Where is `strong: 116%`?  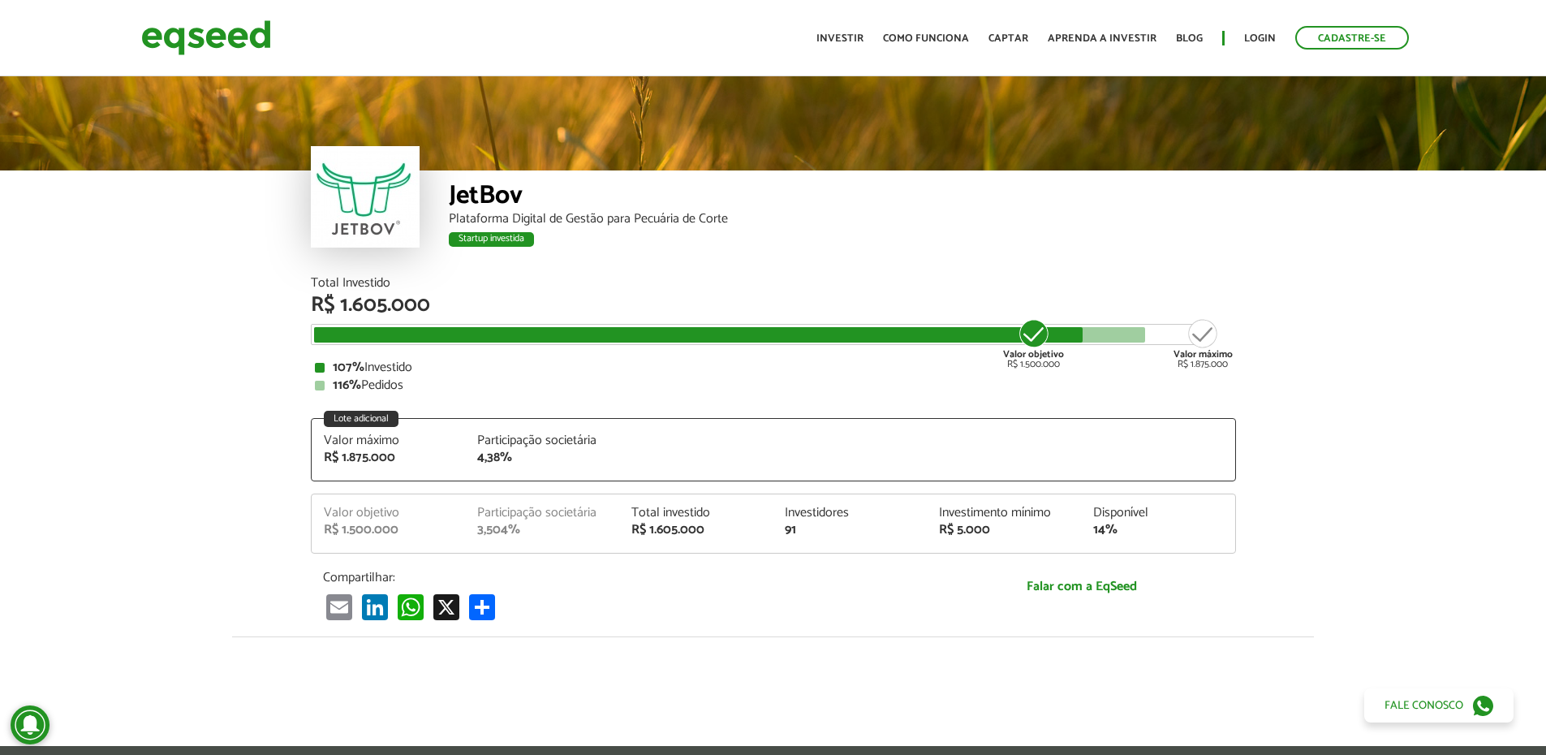
strong: 116% is located at coordinates (347, 385).